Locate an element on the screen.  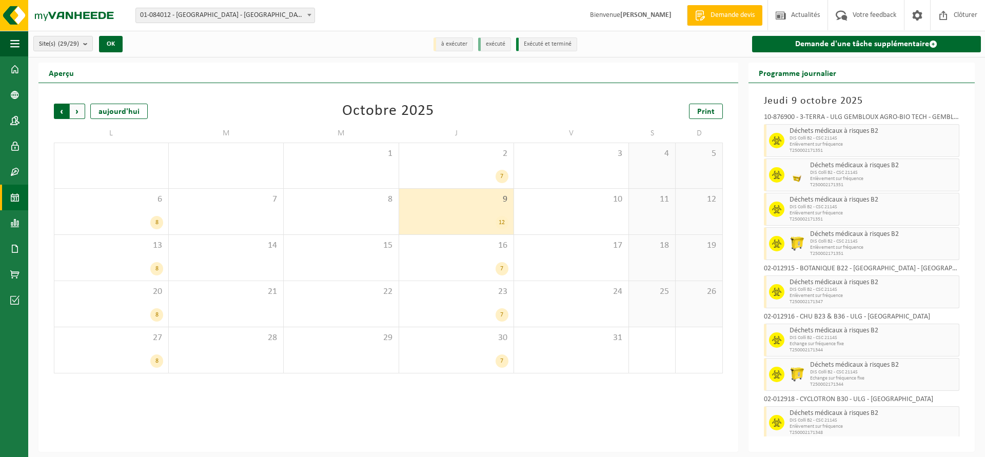
div: aujourd'hui is located at coordinates (119, 111).